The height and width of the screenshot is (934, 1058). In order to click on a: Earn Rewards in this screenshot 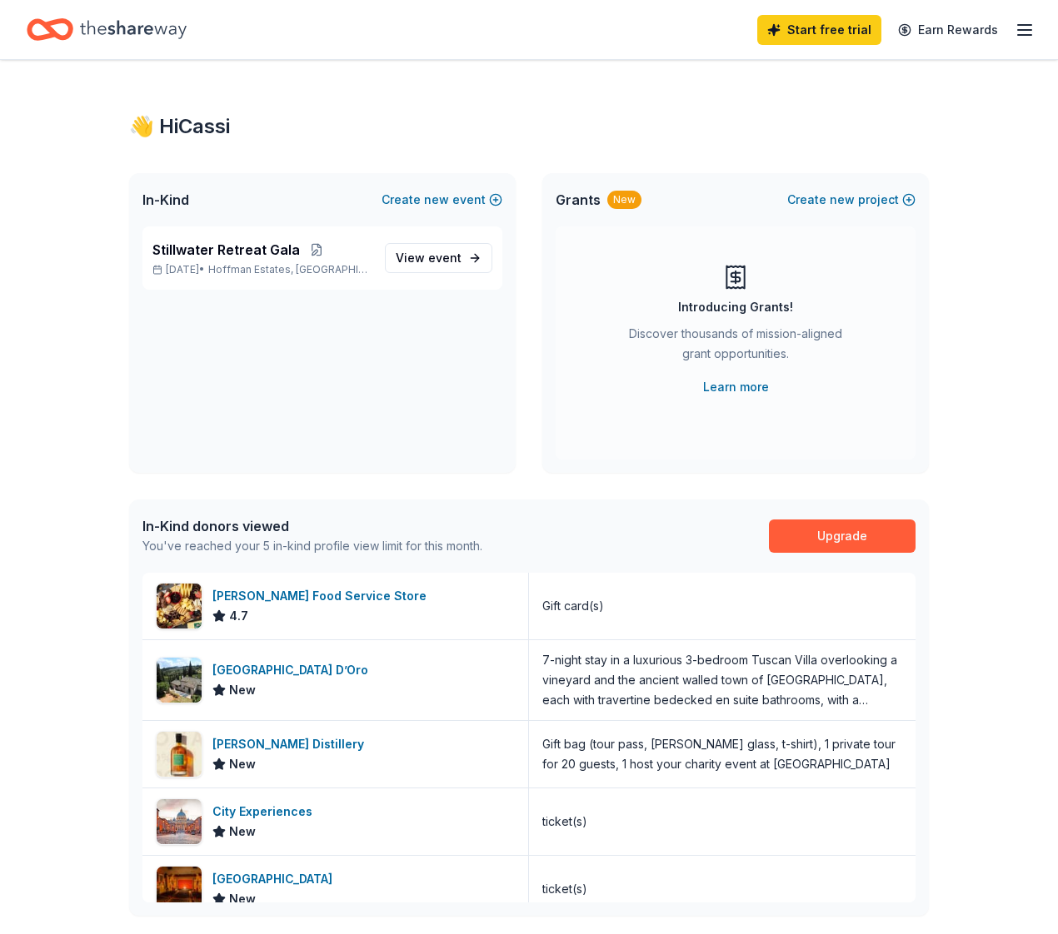, I will do `click(948, 30)`.